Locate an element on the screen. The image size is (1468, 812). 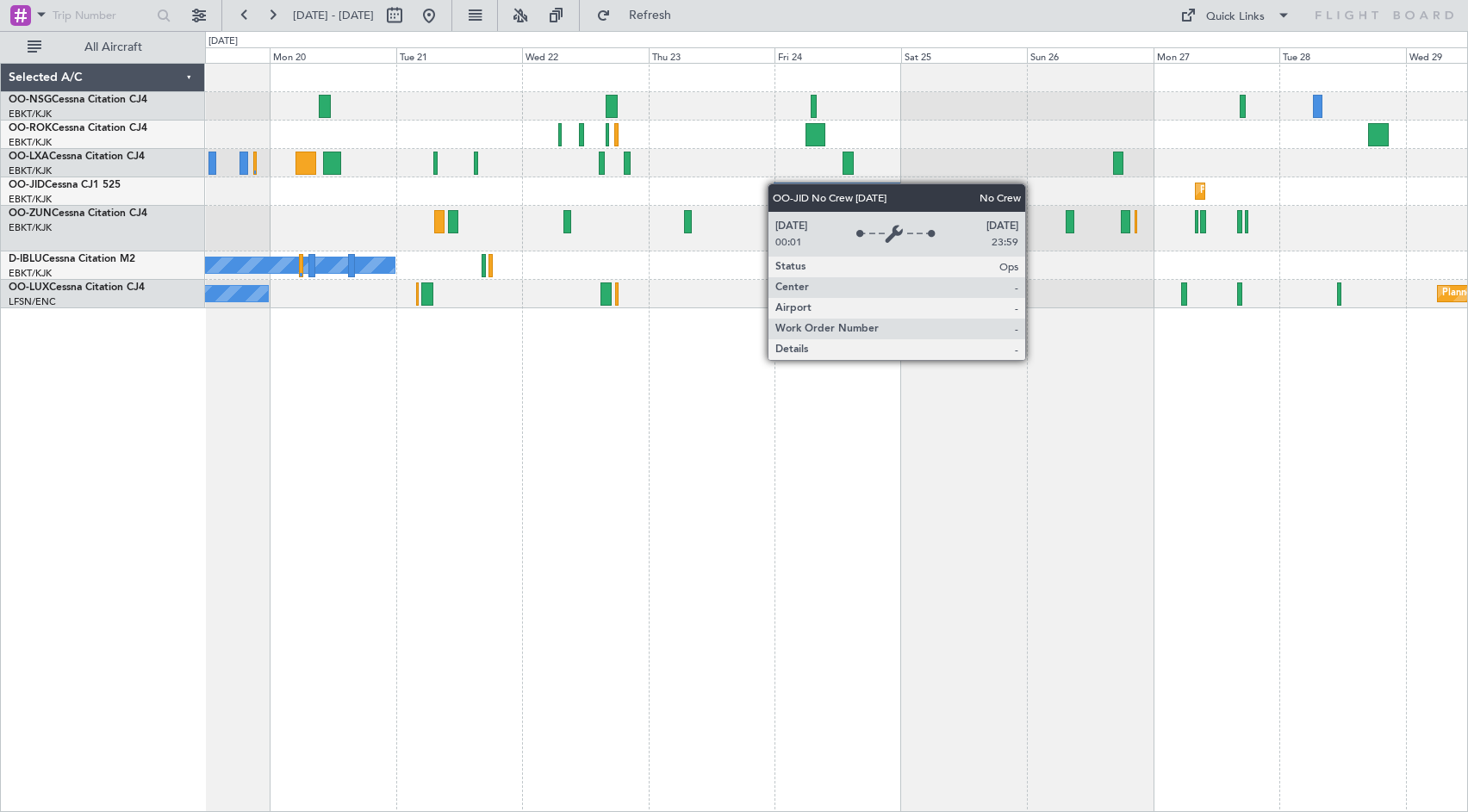
button: All Aircraft is located at coordinates (103, 47).